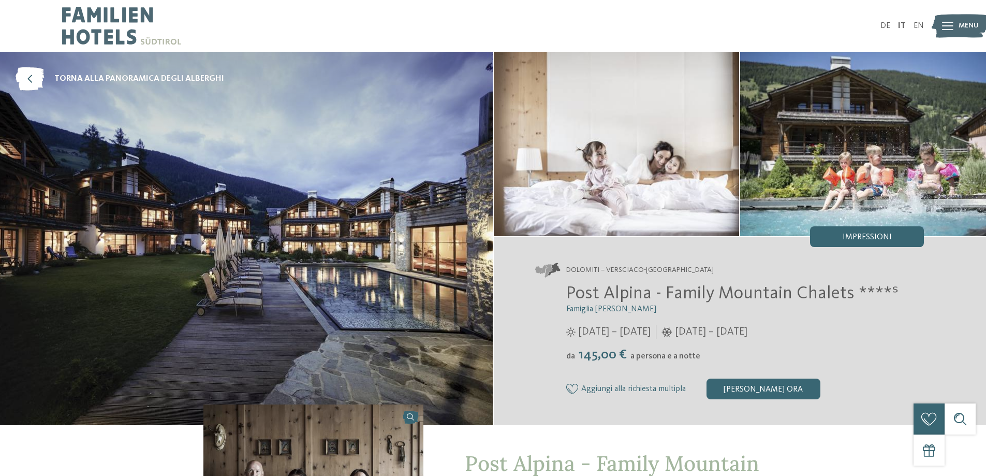 The image size is (986, 476). What do you see at coordinates (867, 237) in the screenshot?
I see `span: Impressioni` at bounding box center [867, 237].